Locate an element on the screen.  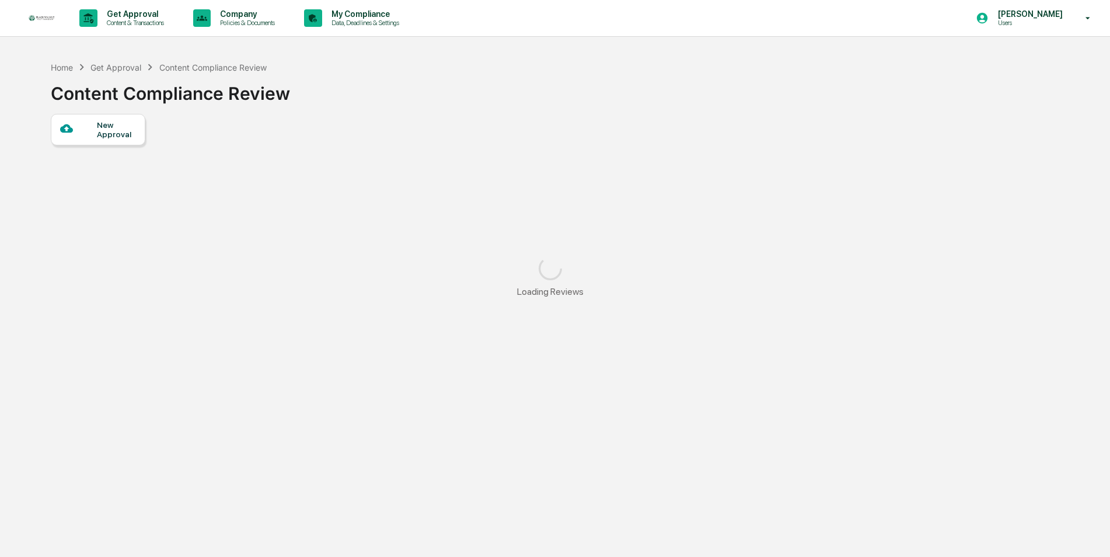
img: logo is located at coordinates (42, 18).